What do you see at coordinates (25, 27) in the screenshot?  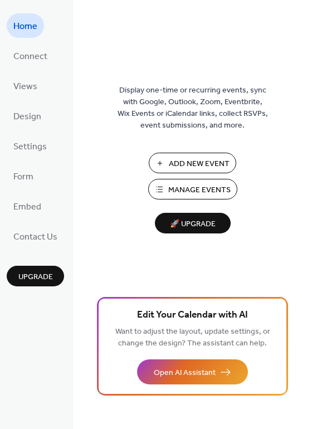 I see `span: Home` at bounding box center [25, 27].